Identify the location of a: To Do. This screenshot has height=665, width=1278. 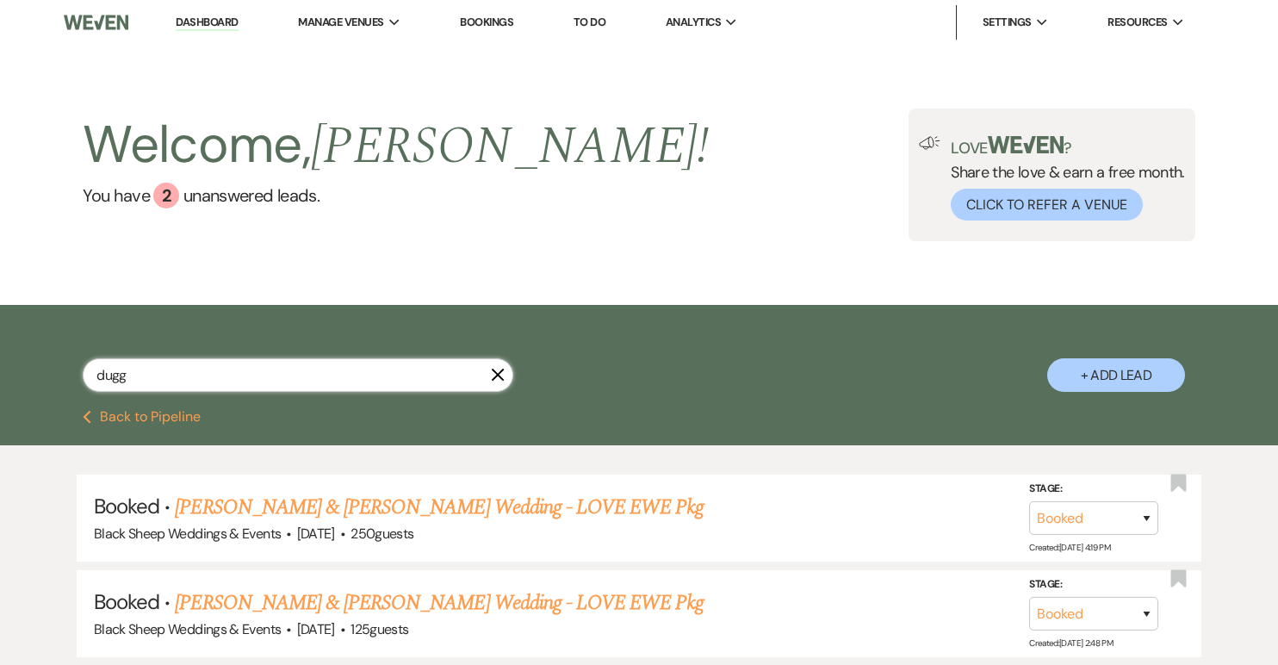
(589, 22).